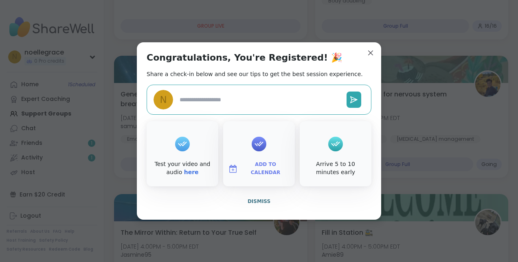 This screenshot has width=518, height=262. Describe the element at coordinates (259, 169) in the screenshot. I see `button: Add to Calendar` at that location.